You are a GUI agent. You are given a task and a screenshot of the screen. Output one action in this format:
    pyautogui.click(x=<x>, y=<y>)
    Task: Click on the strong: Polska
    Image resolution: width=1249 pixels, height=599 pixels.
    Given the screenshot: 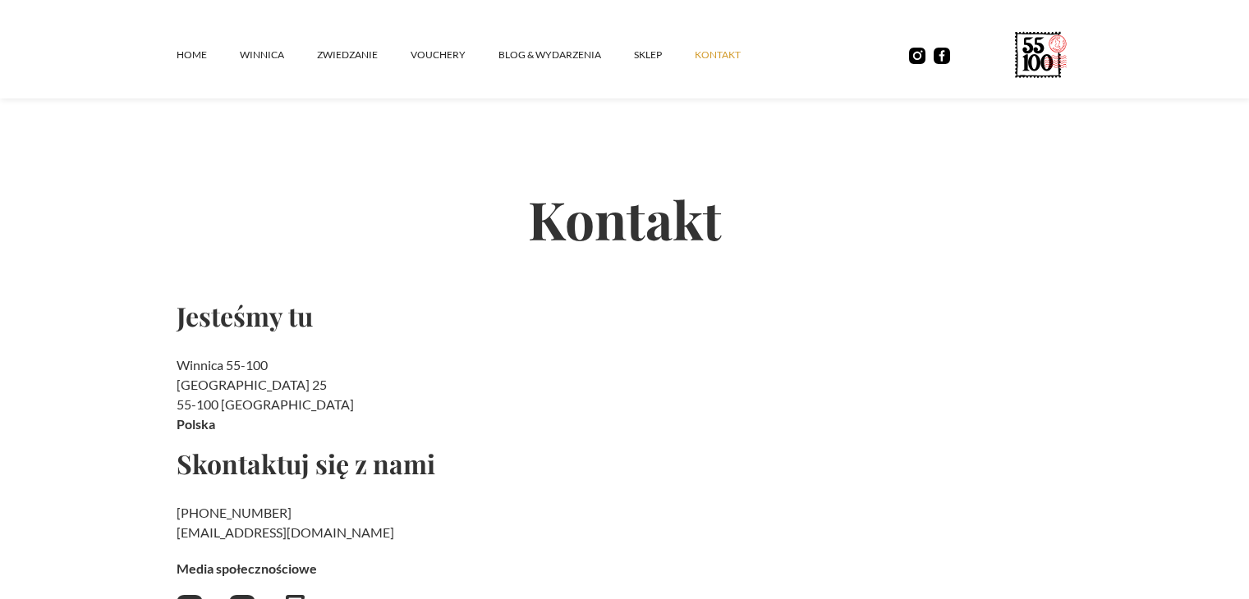 What is the action you would take?
    pyautogui.click(x=195, y=424)
    